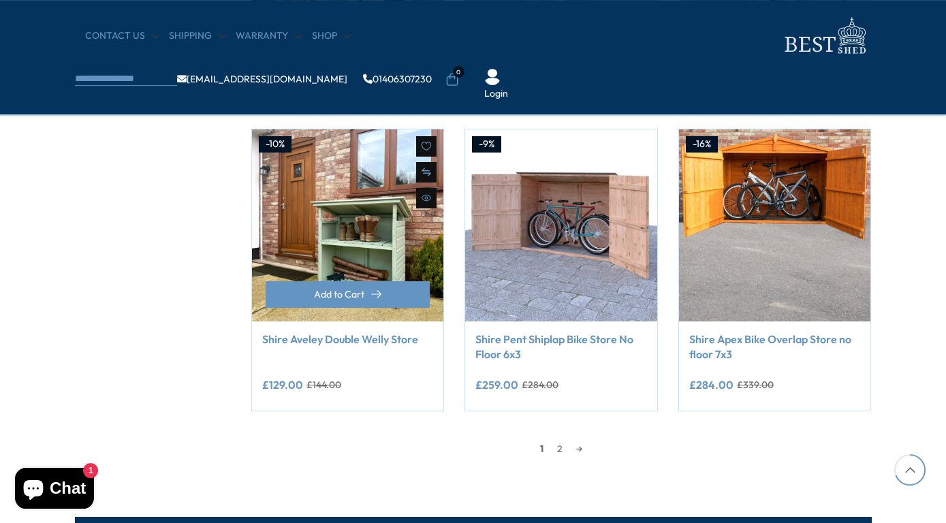  What do you see at coordinates (775, 225) in the screenshot?
I see `img: Shire Apex Bike Overlap Store no floor 7x3 - Best Shed` at bounding box center [775, 225].